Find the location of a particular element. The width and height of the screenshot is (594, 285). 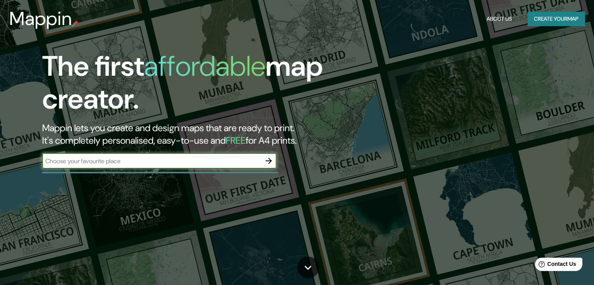

button: Create yourmap is located at coordinates (556, 19).